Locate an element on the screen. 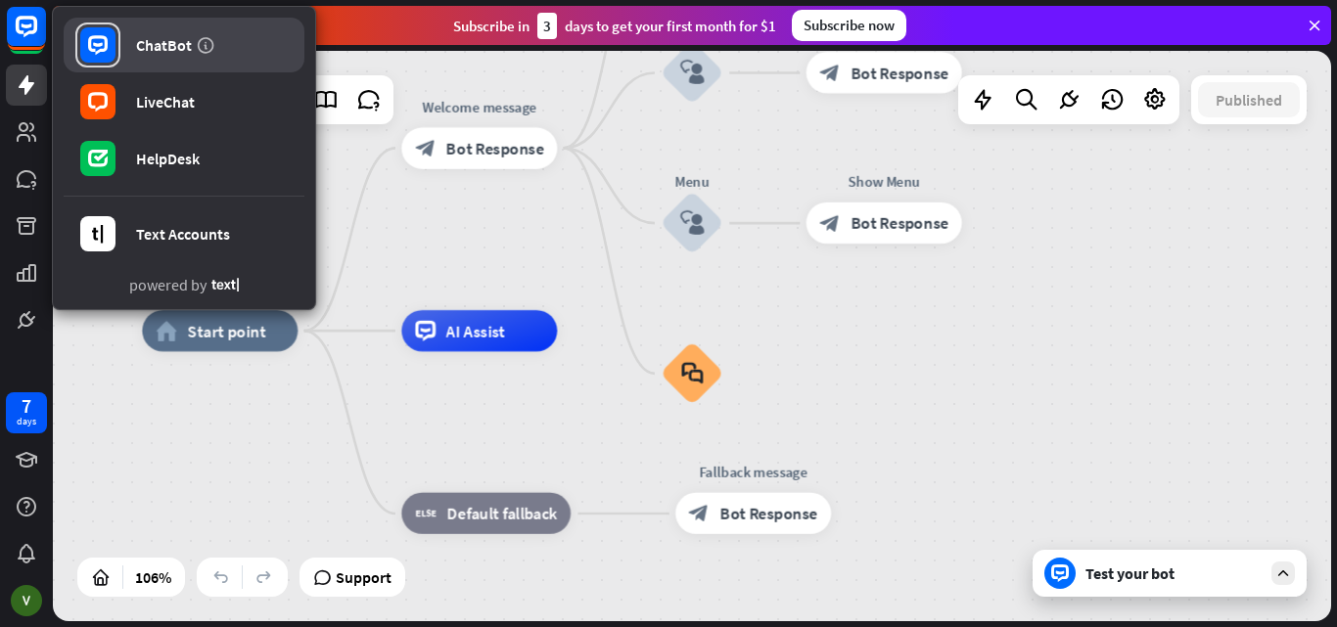  div: 3 is located at coordinates (547, 25).